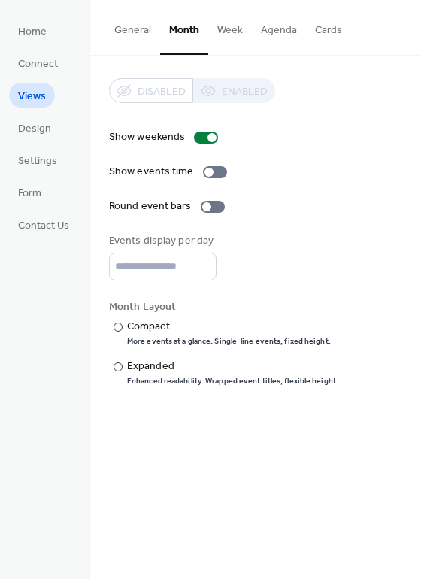 The height and width of the screenshot is (579, 421). What do you see at coordinates (35, 127) in the screenshot?
I see `a: Design` at bounding box center [35, 127].